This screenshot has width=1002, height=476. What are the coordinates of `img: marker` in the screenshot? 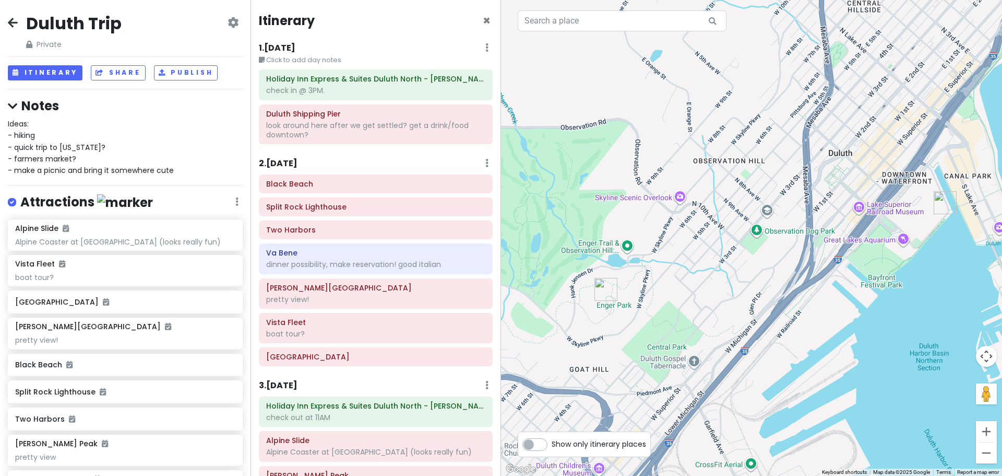 It's located at (125, 202).